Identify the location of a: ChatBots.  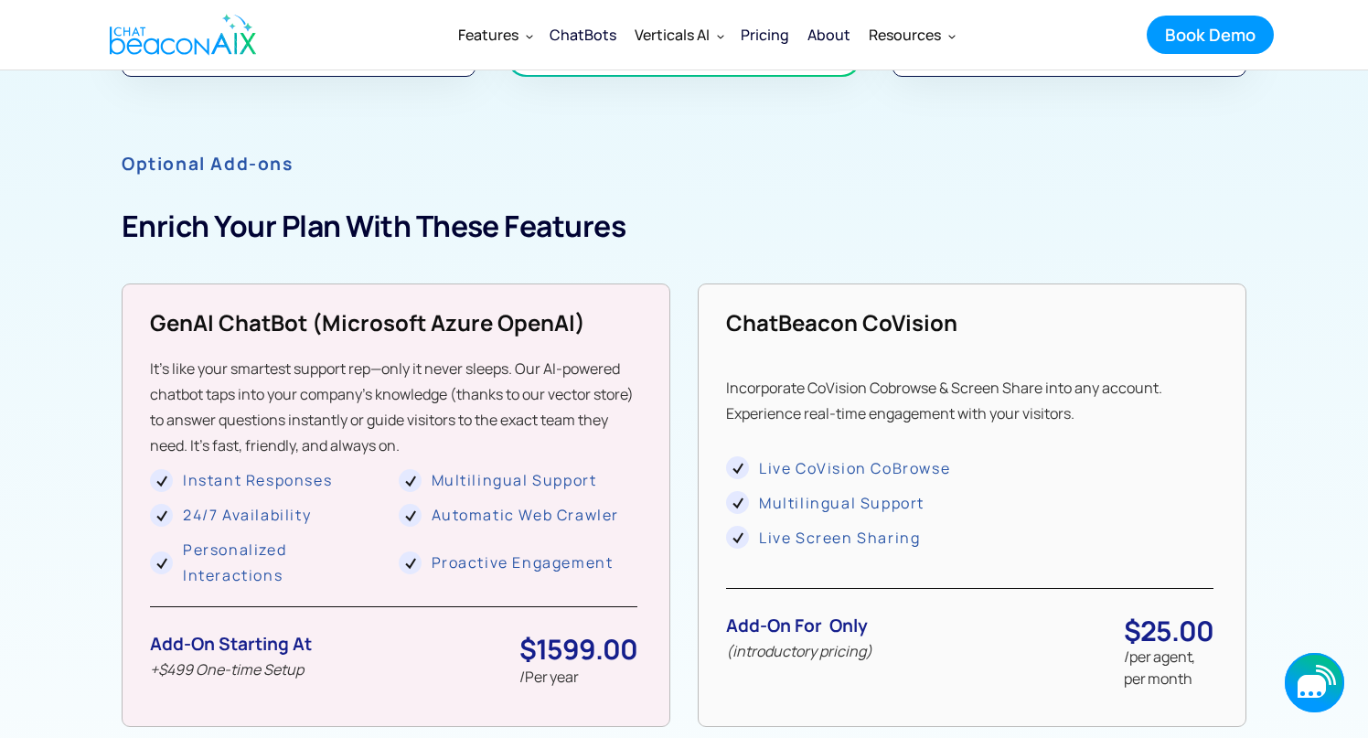
(582, 35).